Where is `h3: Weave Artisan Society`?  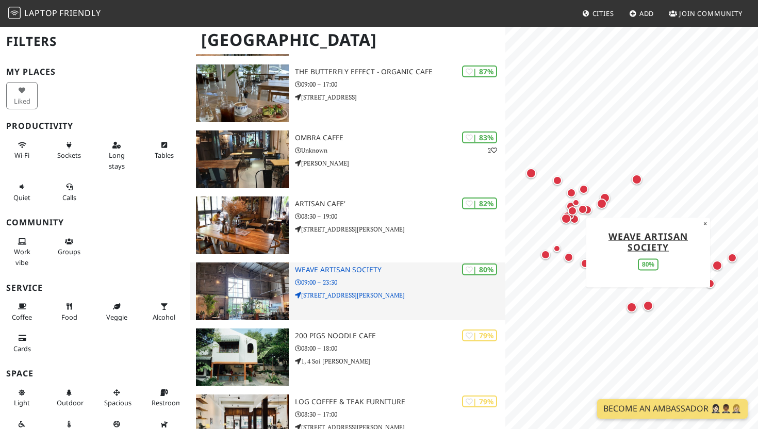
h3: Weave Artisan Society is located at coordinates (400, 270).